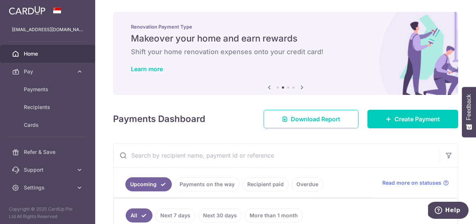 This screenshot has width=476, height=224. Describe the element at coordinates (285, 52) in the screenshot. I see `h6: Shift your home renovation expenses onto your credit card!` at that location.